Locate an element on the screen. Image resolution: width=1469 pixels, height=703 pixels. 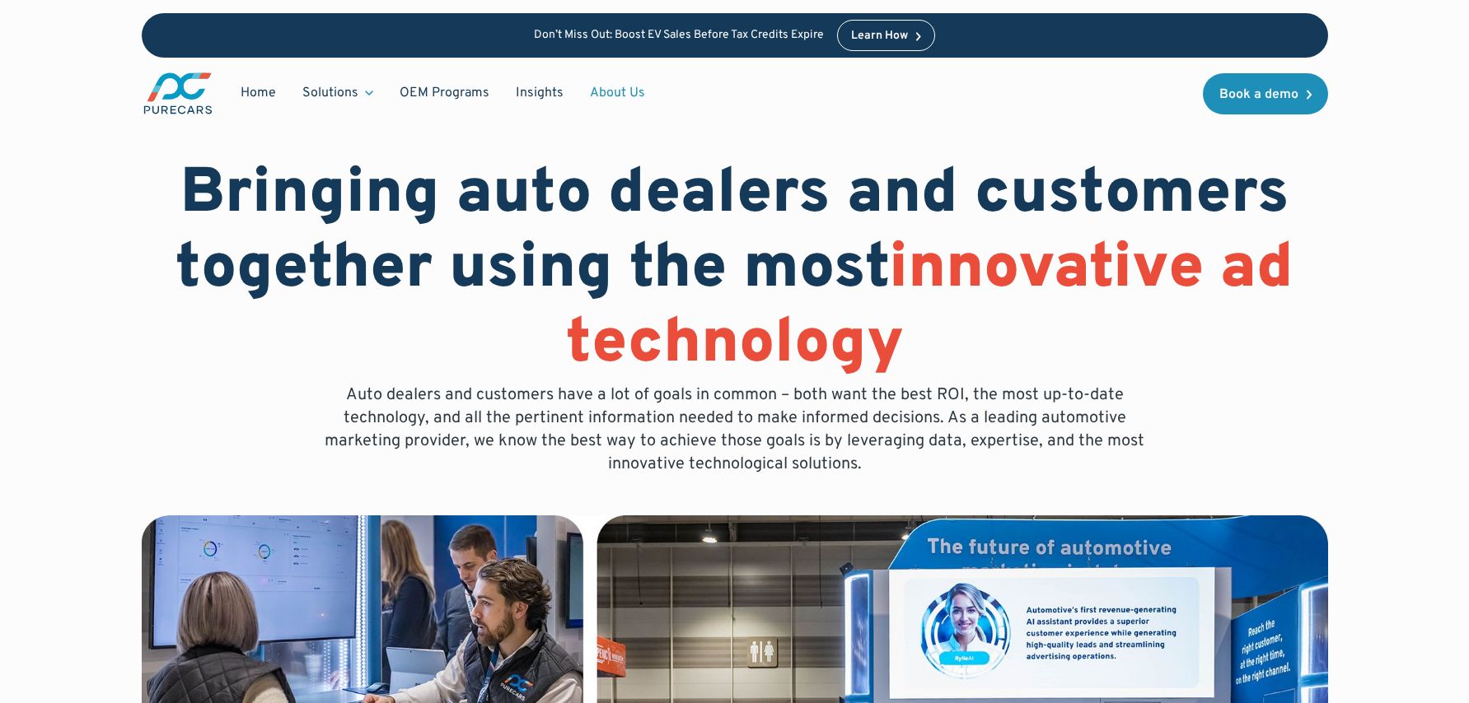
a: Book a demo is located at coordinates (1265, 94).